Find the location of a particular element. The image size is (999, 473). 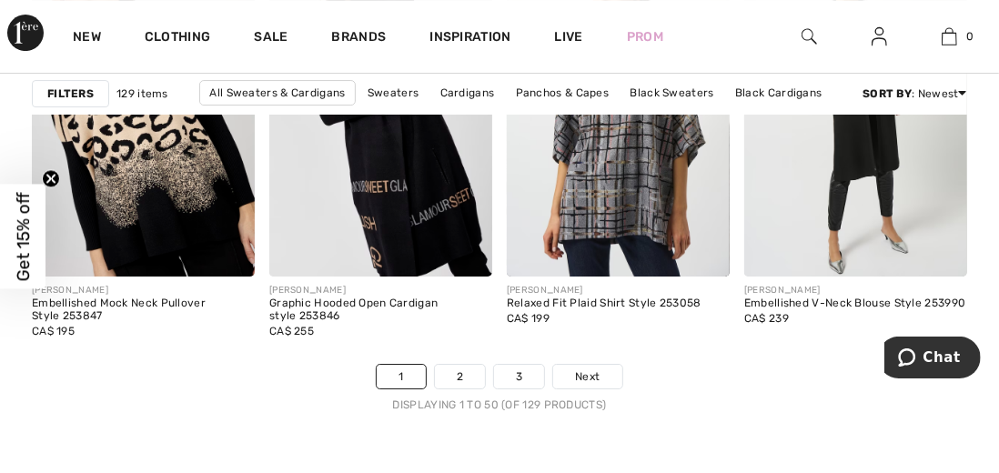

span: 129 items is located at coordinates (142, 94).